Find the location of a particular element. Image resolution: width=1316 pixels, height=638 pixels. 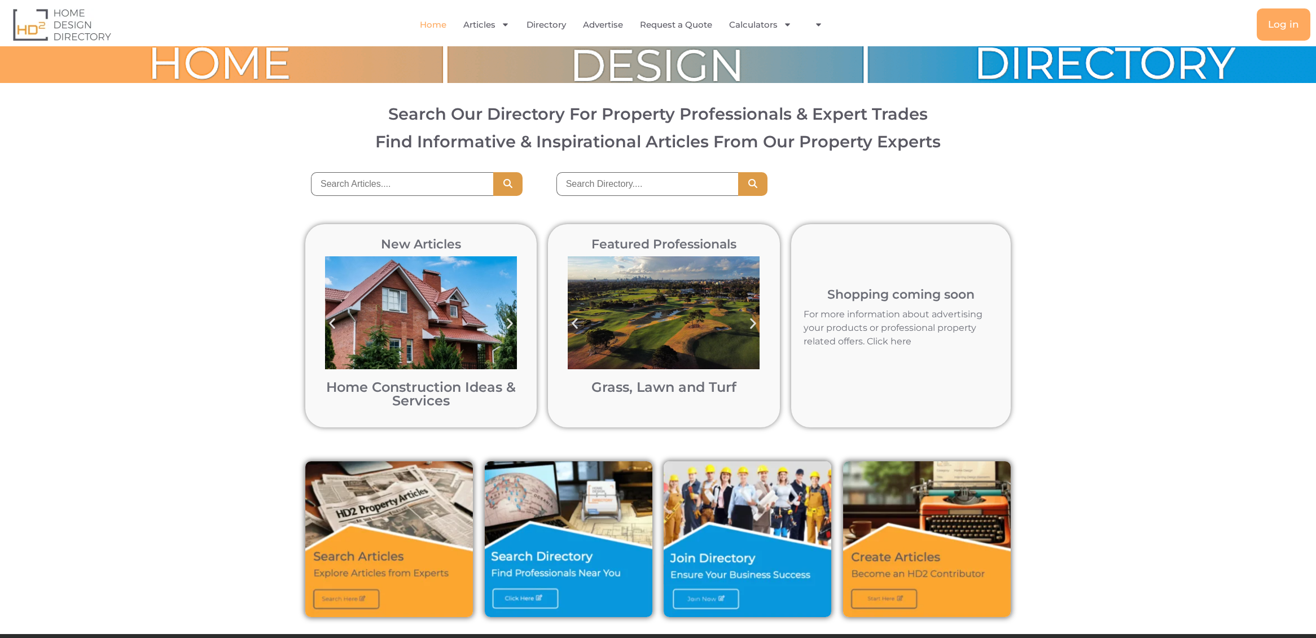

nav: Menu is located at coordinates (625, 25).